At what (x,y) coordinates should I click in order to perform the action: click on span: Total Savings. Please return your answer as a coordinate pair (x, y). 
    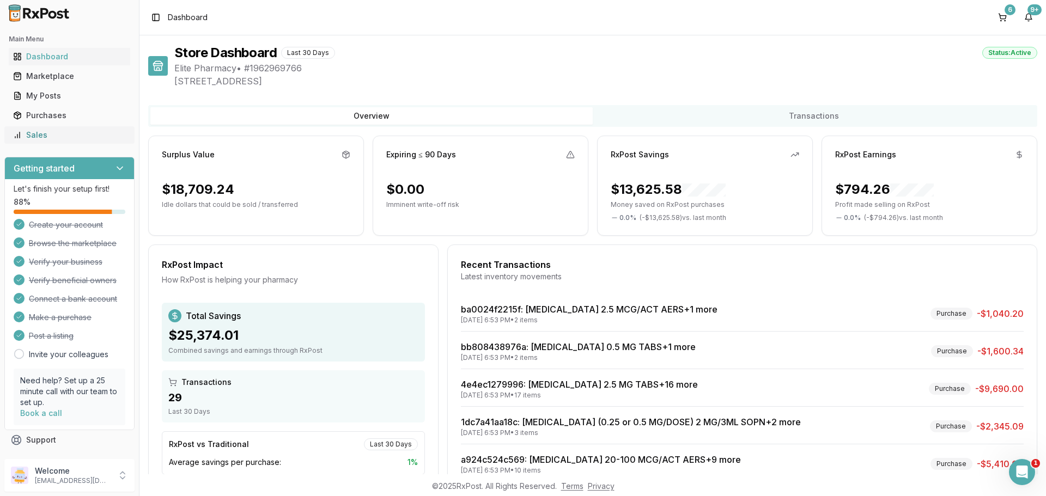
    Looking at the image, I should click on (213, 316).